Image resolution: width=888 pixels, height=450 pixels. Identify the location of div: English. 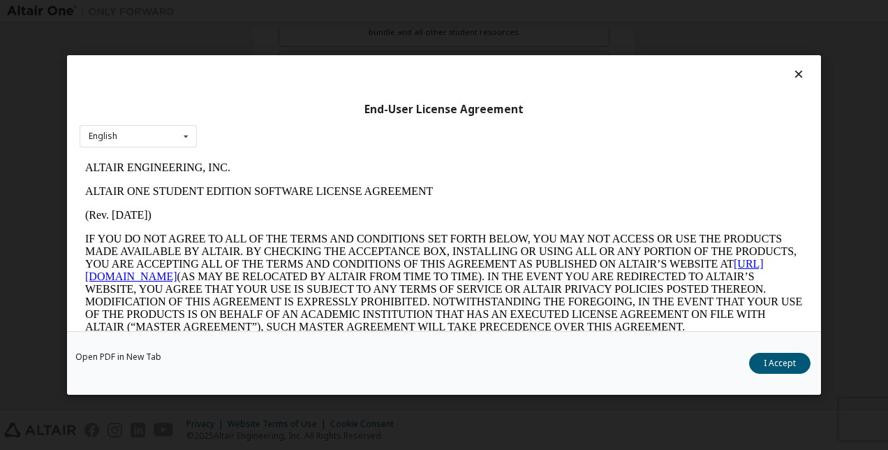
(103, 136).